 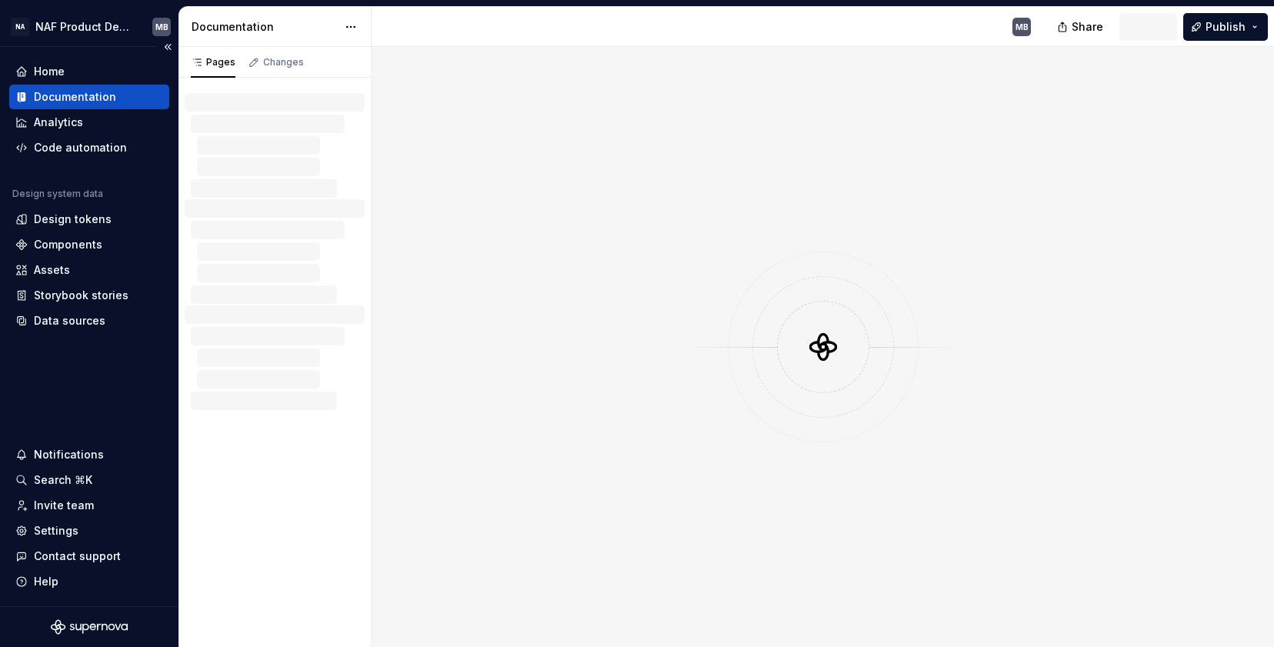 What do you see at coordinates (1087, 27) in the screenshot?
I see `span: Share` at bounding box center [1087, 27].